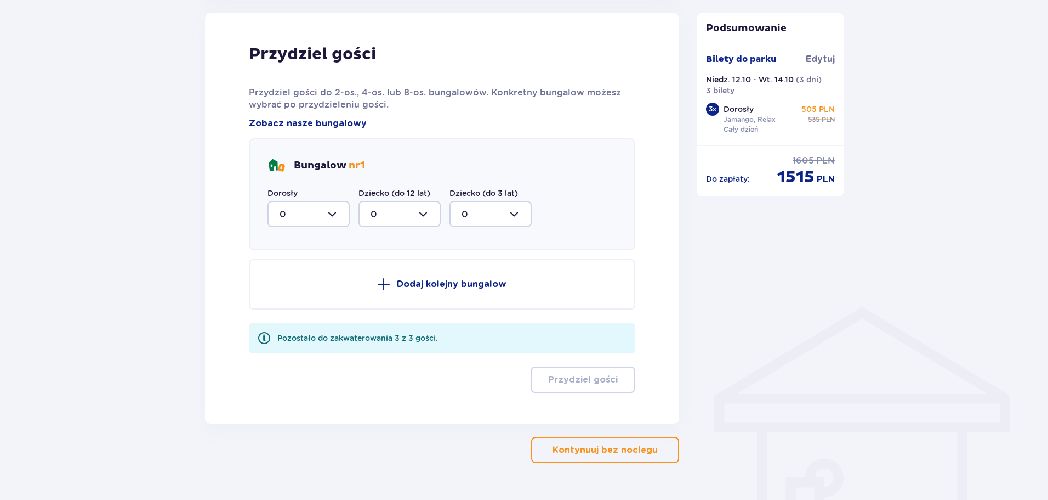  I want to click on p: Kontynuuj bez noclegu, so click(605, 450).